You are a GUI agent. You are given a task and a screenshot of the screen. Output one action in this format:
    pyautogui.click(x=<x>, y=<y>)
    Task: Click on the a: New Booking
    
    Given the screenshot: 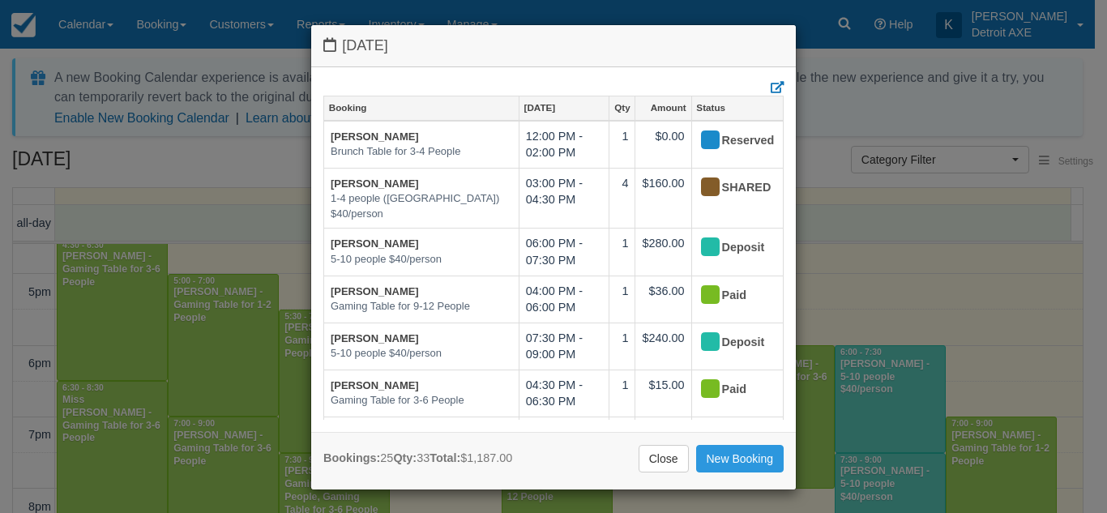 What is the action you would take?
    pyautogui.click(x=740, y=459)
    